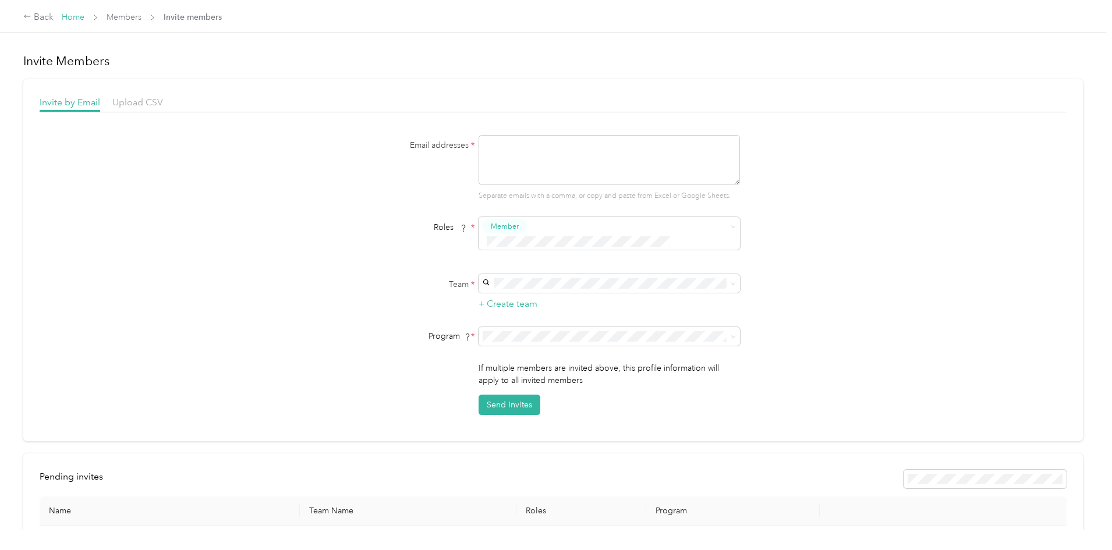  What do you see at coordinates (38, 17) in the screenshot?
I see `div: Back` at bounding box center [38, 17].